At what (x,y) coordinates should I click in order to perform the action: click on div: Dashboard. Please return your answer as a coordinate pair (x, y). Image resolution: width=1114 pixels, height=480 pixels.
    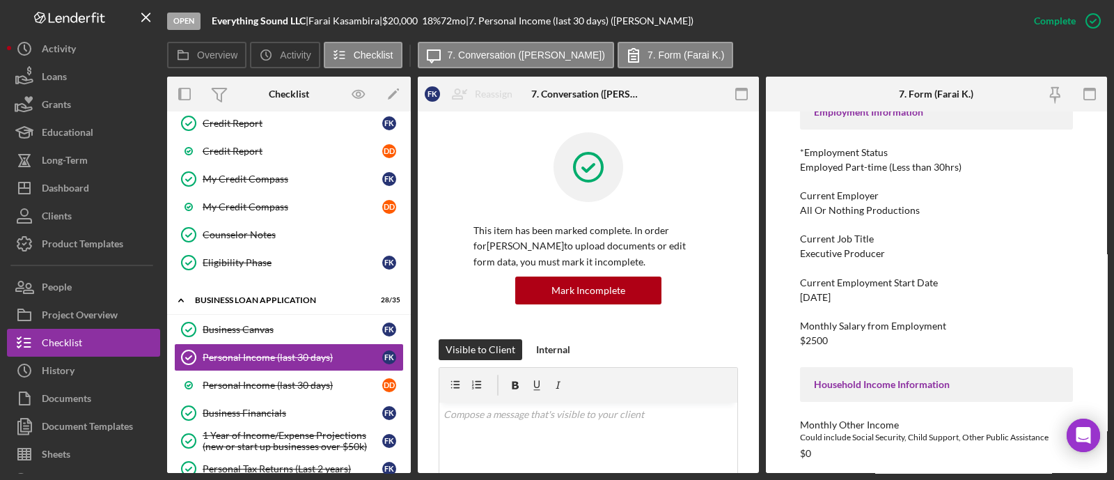
    Looking at the image, I should click on (65, 189).